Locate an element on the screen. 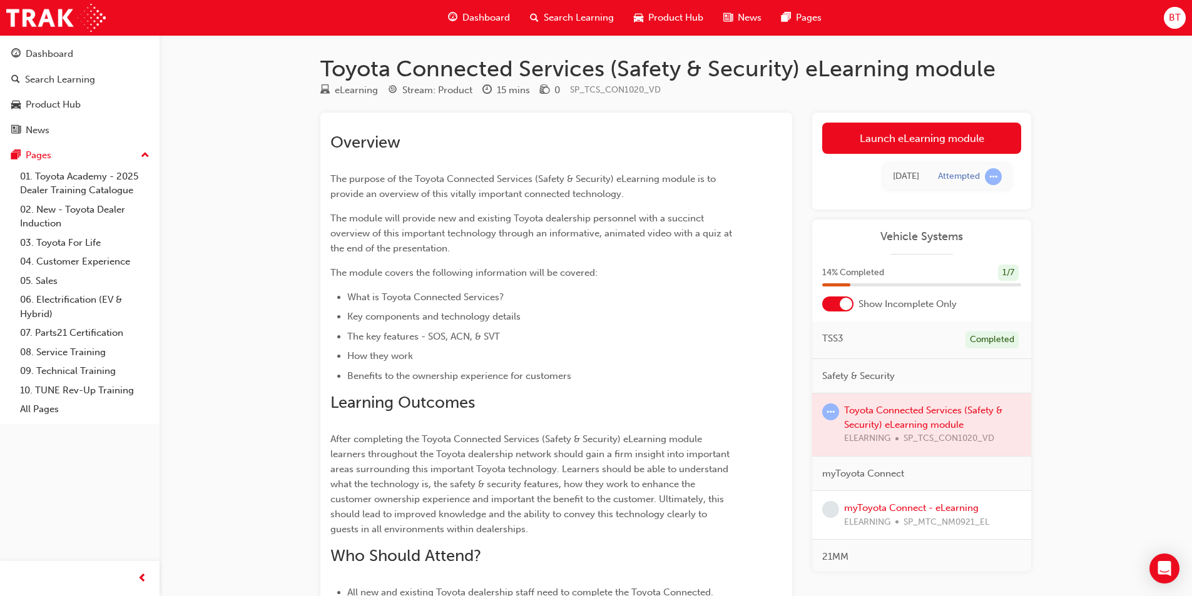 The width and height of the screenshot is (1192, 596). a: 07. Parts21 Certification is located at coordinates (84, 333).